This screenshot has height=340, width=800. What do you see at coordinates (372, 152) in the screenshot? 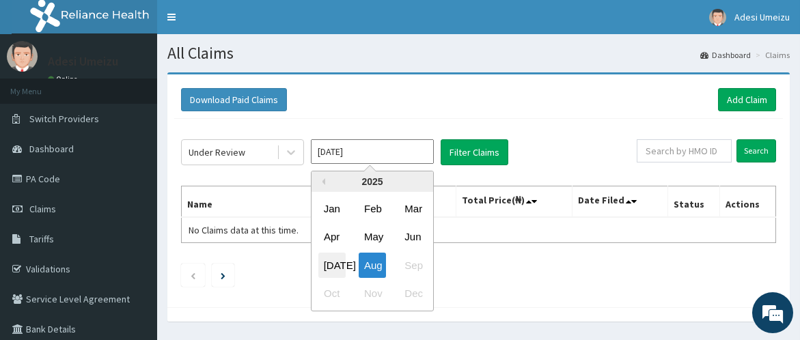
I see `input: Select Month and Year` at bounding box center [372, 152].